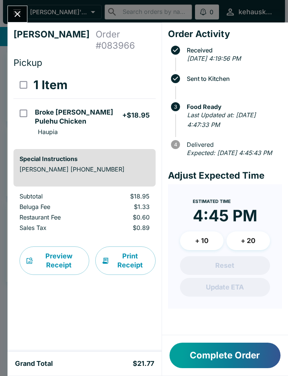 This screenshot has width=288, height=376. I want to click on p: $0.60, so click(125, 217).